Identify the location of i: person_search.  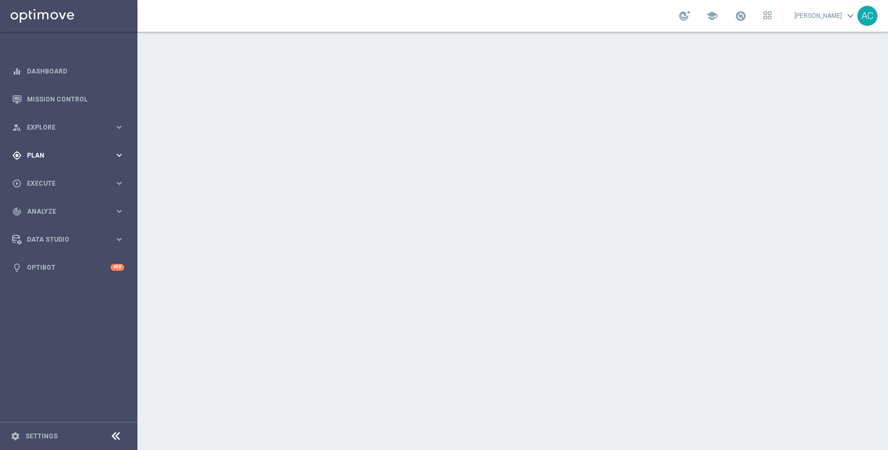
(17, 127).